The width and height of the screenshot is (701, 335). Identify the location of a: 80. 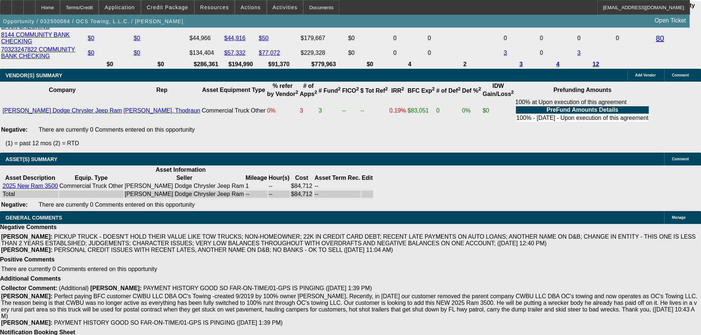
(659, 38).